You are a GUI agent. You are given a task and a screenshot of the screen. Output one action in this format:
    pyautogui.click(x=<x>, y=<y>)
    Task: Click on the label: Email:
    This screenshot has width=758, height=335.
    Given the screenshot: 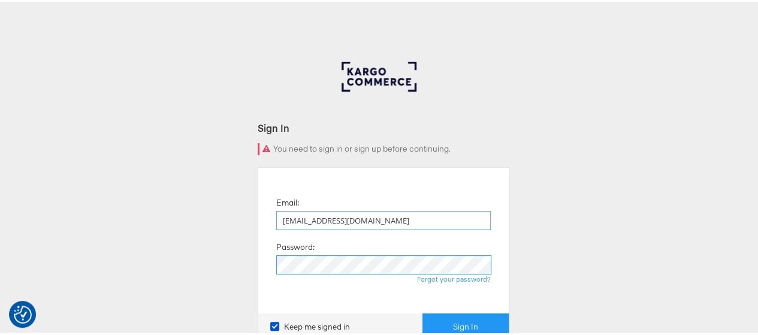 What is the action you would take?
    pyautogui.click(x=288, y=201)
    